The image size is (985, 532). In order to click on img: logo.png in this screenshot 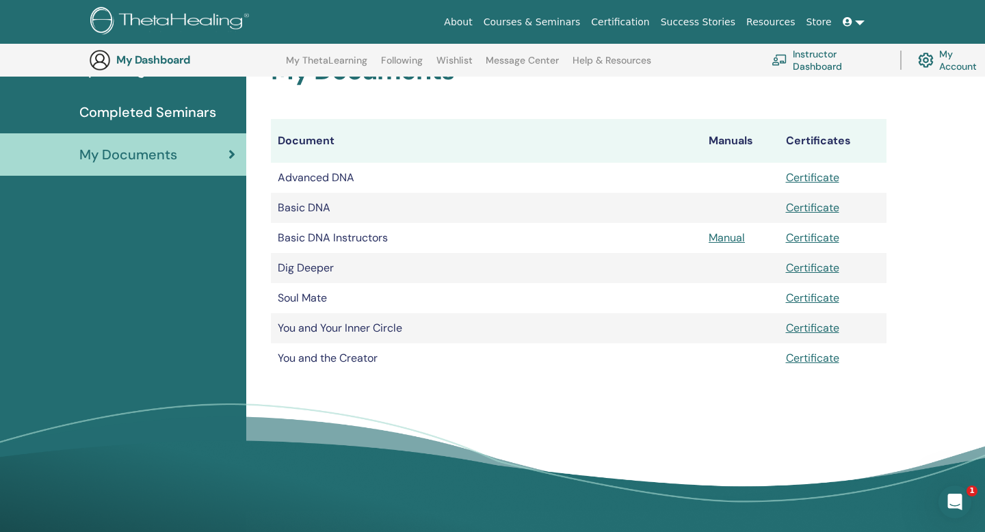, I will do `click(172, 22)`.